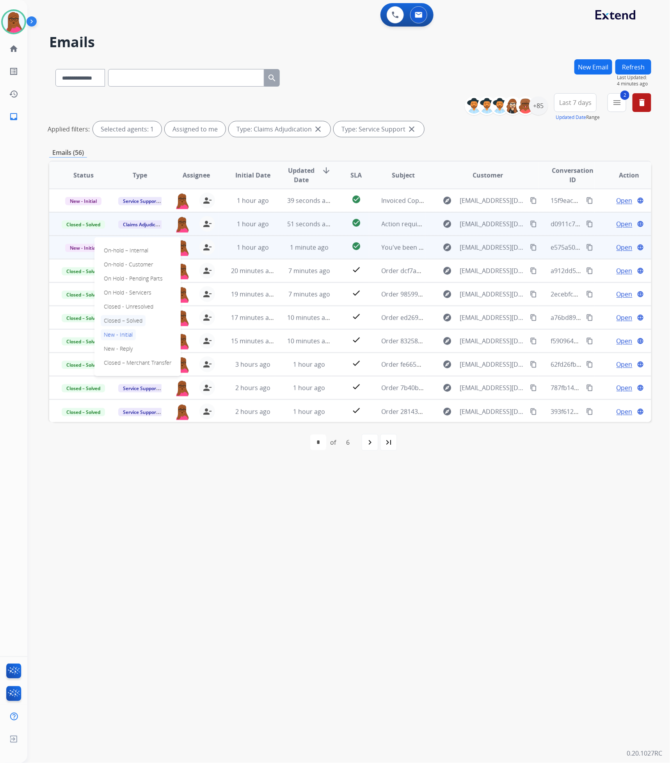 The image size is (670, 763). I want to click on span: 3 hours ago, so click(253, 364).